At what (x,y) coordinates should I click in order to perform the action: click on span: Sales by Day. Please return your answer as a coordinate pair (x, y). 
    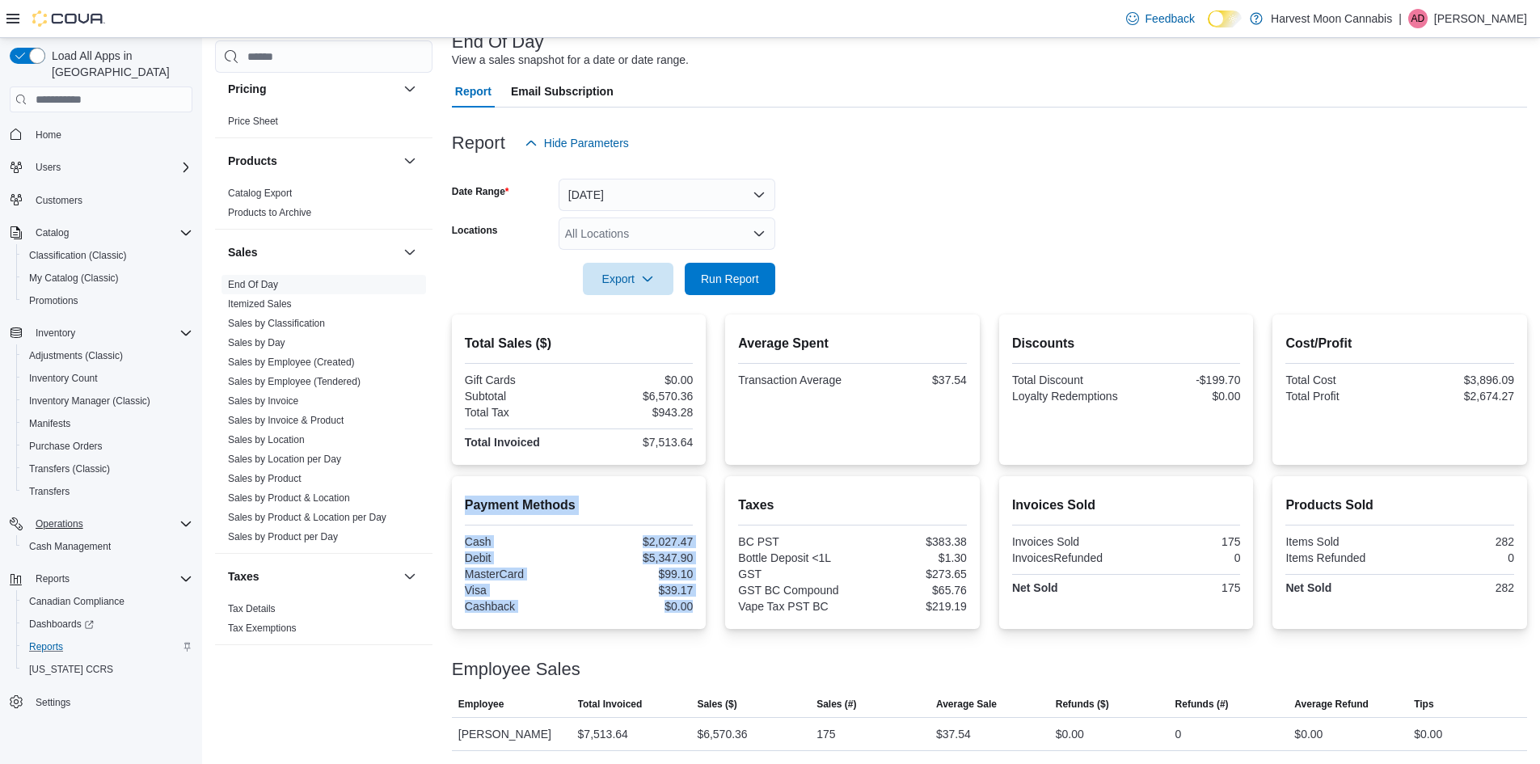
    Looking at the image, I should click on (256, 343).